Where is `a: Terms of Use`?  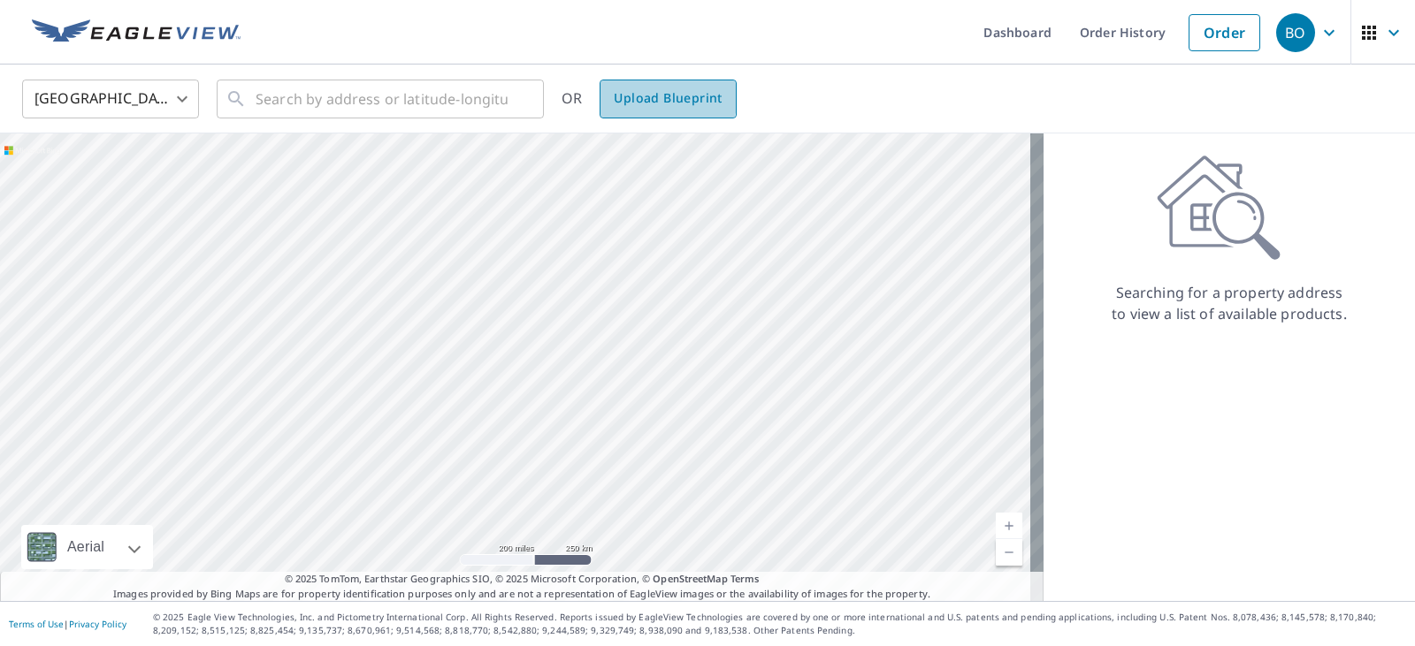
a: Terms of Use is located at coordinates (36, 624).